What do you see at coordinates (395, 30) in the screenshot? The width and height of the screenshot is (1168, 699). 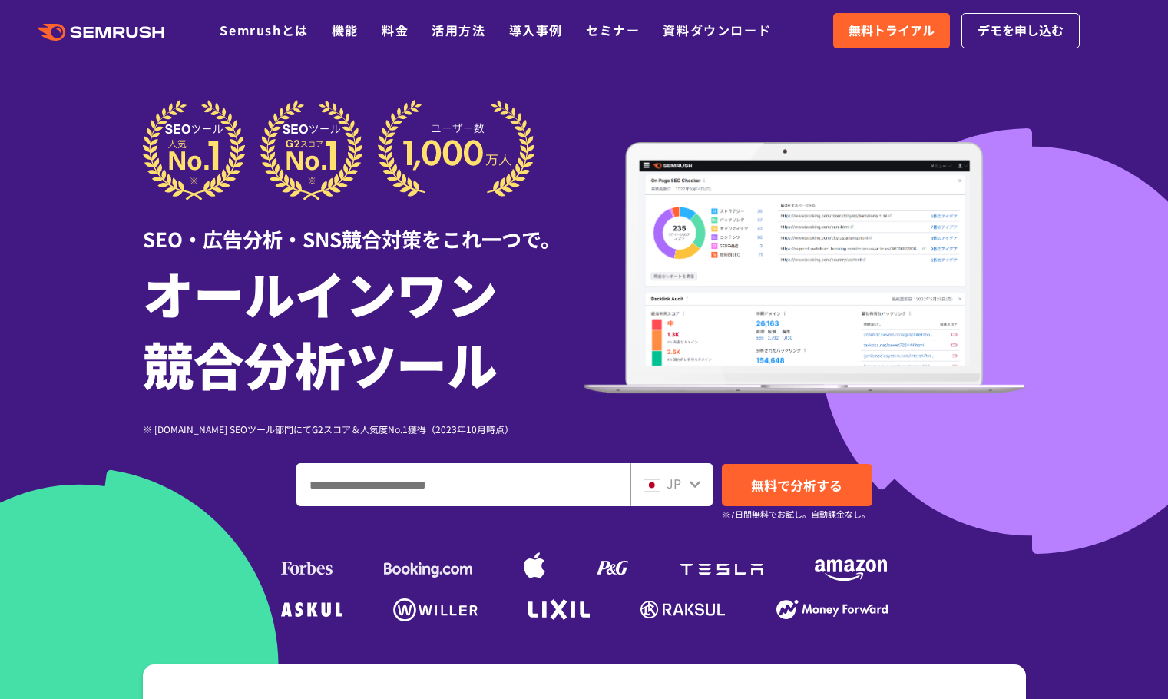 I see `a: 料金` at bounding box center [395, 30].